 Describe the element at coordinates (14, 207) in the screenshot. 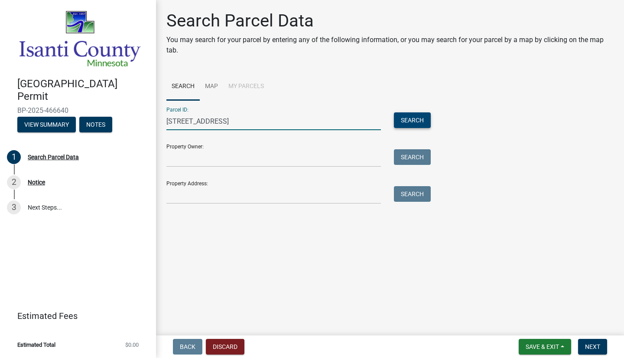

I see `div: 3` at that location.